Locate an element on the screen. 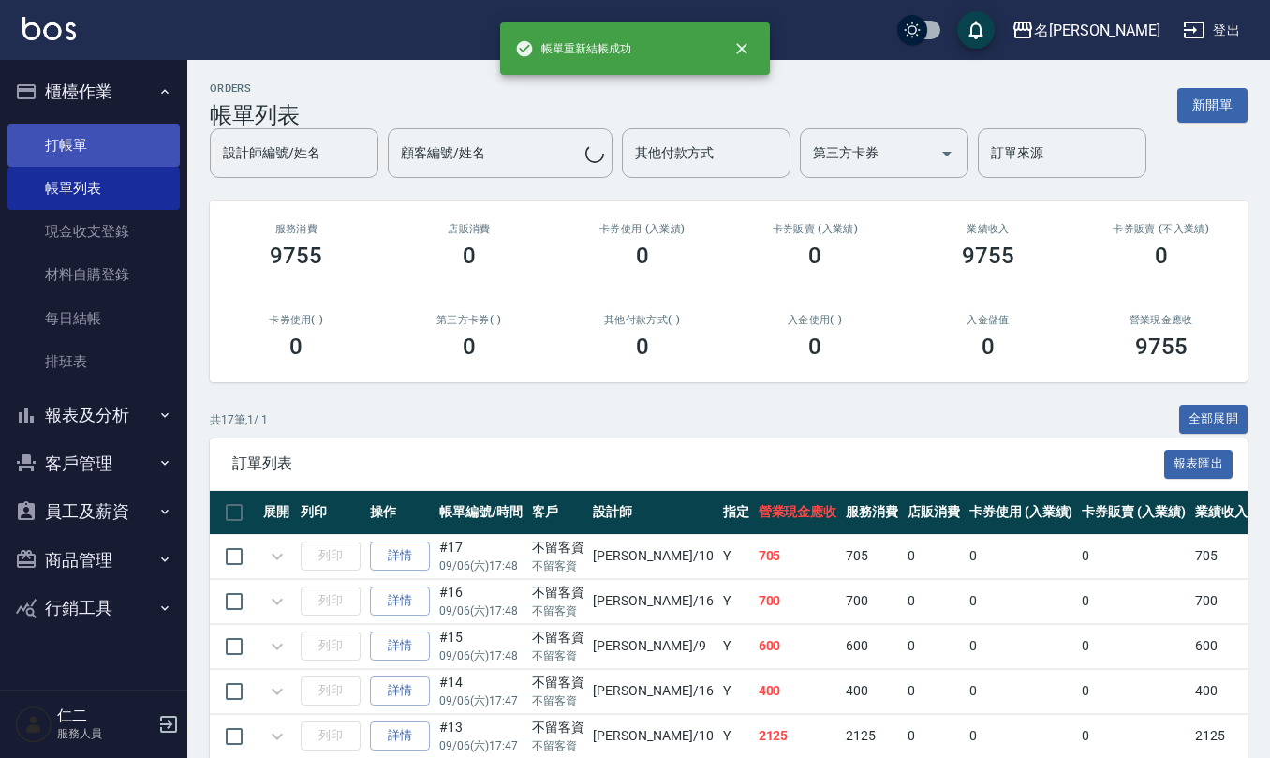 The image size is (1270, 758). a: 現金收支登錄 is located at coordinates (94, 231).